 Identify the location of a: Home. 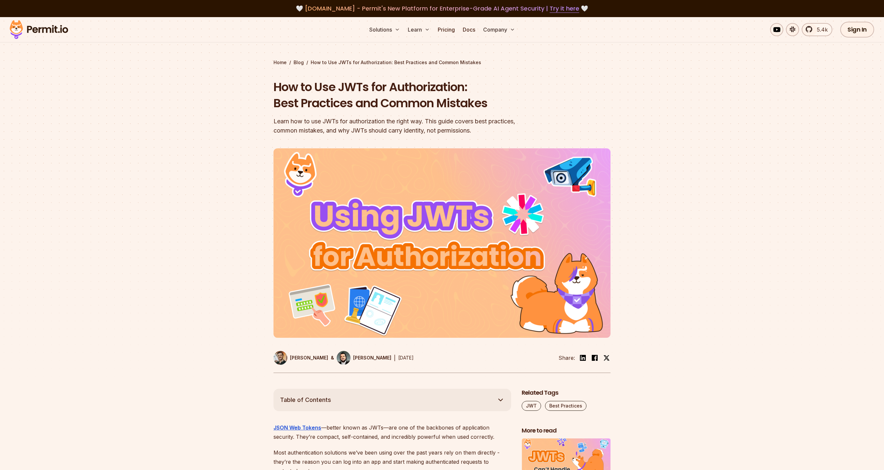
(280, 63).